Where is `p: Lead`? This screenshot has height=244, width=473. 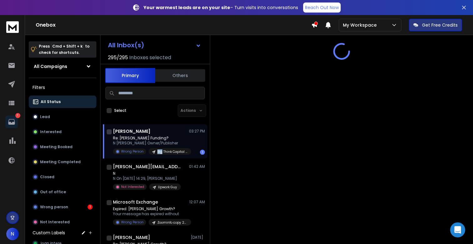
p: Lead is located at coordinates (45, 117).